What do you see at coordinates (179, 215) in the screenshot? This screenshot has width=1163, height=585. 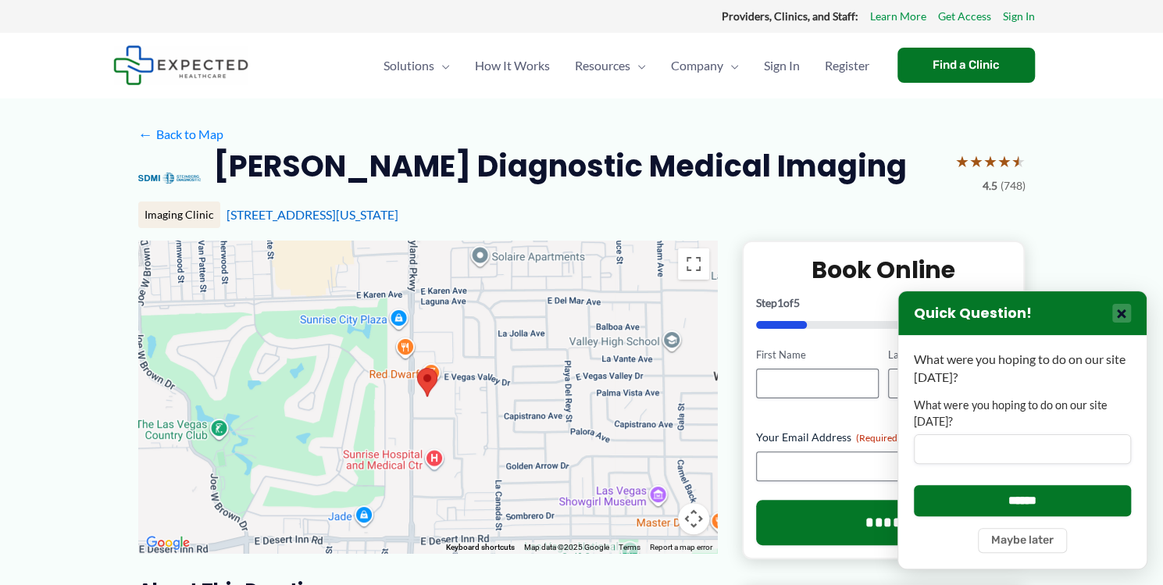 I see `div: Imaging Clinic` at bounding box center [179, 215].